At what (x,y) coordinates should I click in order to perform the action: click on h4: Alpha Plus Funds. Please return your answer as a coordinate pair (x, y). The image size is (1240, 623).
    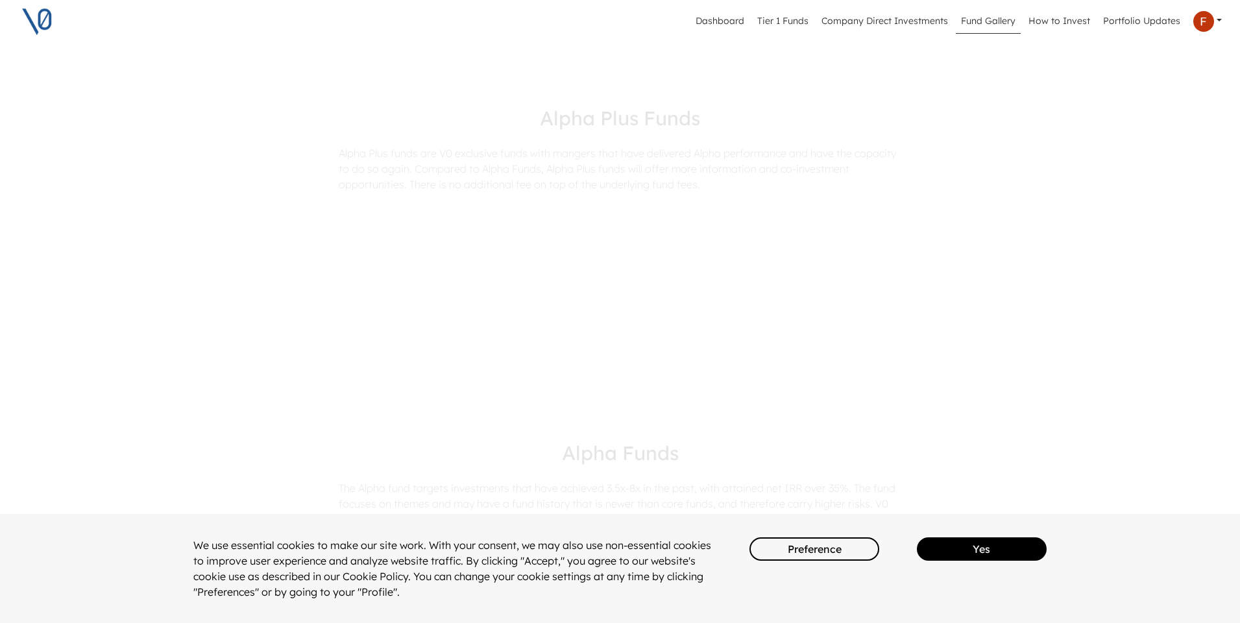
    Looking at the image, I should click on (620, 118).